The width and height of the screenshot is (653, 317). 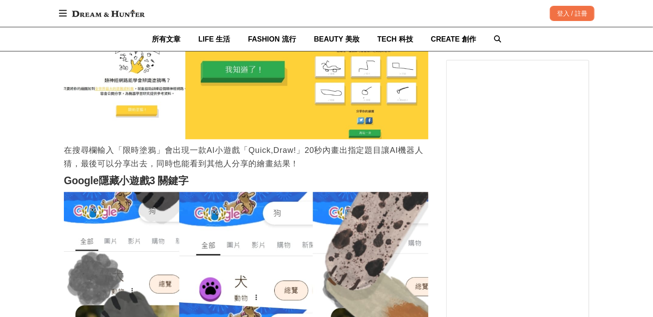 What do you see at coordinates (214, 39) in the screenshot?
I see `span: LIFE 生活` at bounding box center [214, 39].